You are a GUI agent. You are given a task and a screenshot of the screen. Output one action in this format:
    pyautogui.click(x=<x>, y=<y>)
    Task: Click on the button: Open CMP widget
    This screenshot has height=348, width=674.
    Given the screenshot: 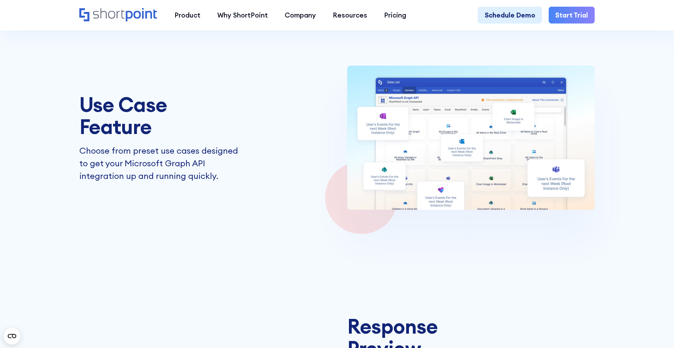 What is the action you would take?
    pyautogui.click(x=12, y=336)
    